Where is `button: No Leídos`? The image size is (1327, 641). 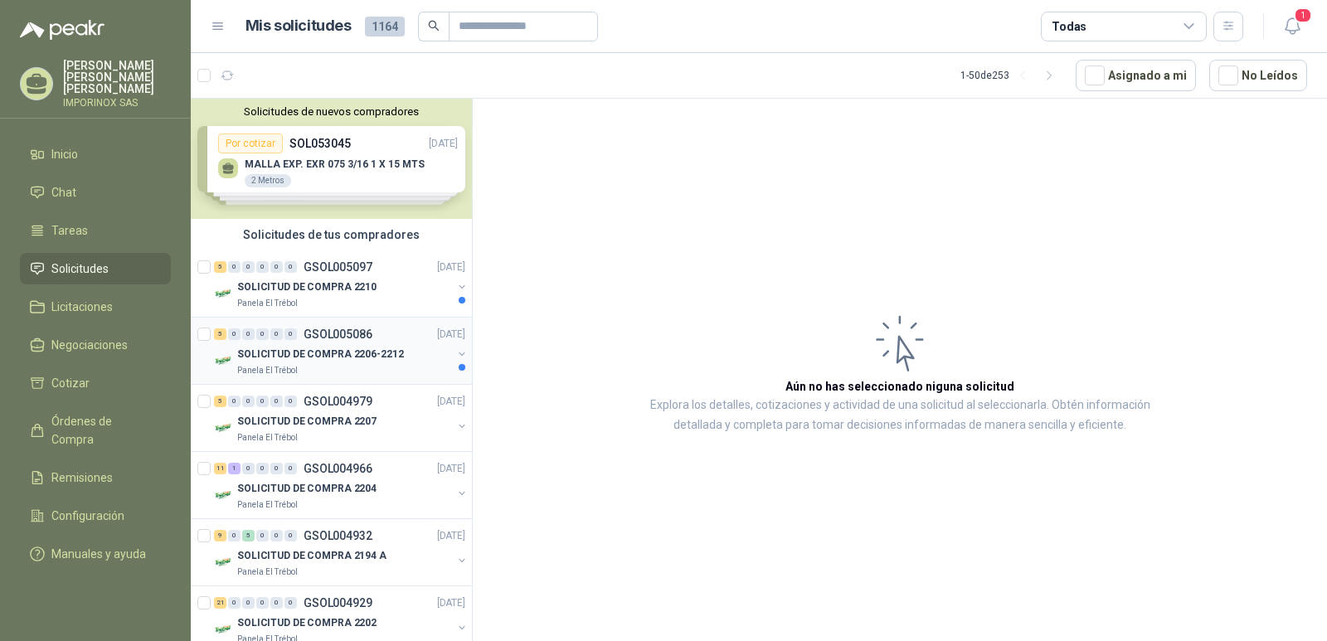
button: No Leídos is located at coordinates (1258, 75).